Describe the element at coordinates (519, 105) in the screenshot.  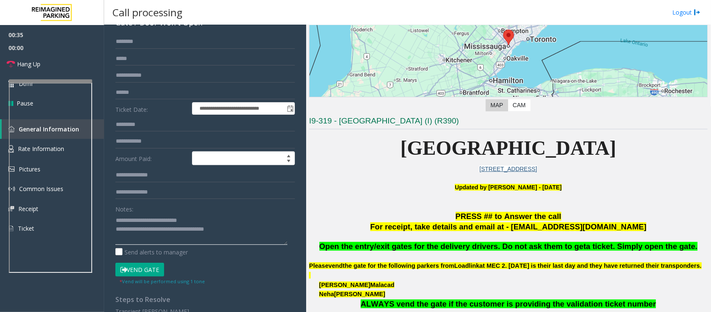
I see `label: CAM` at that location.